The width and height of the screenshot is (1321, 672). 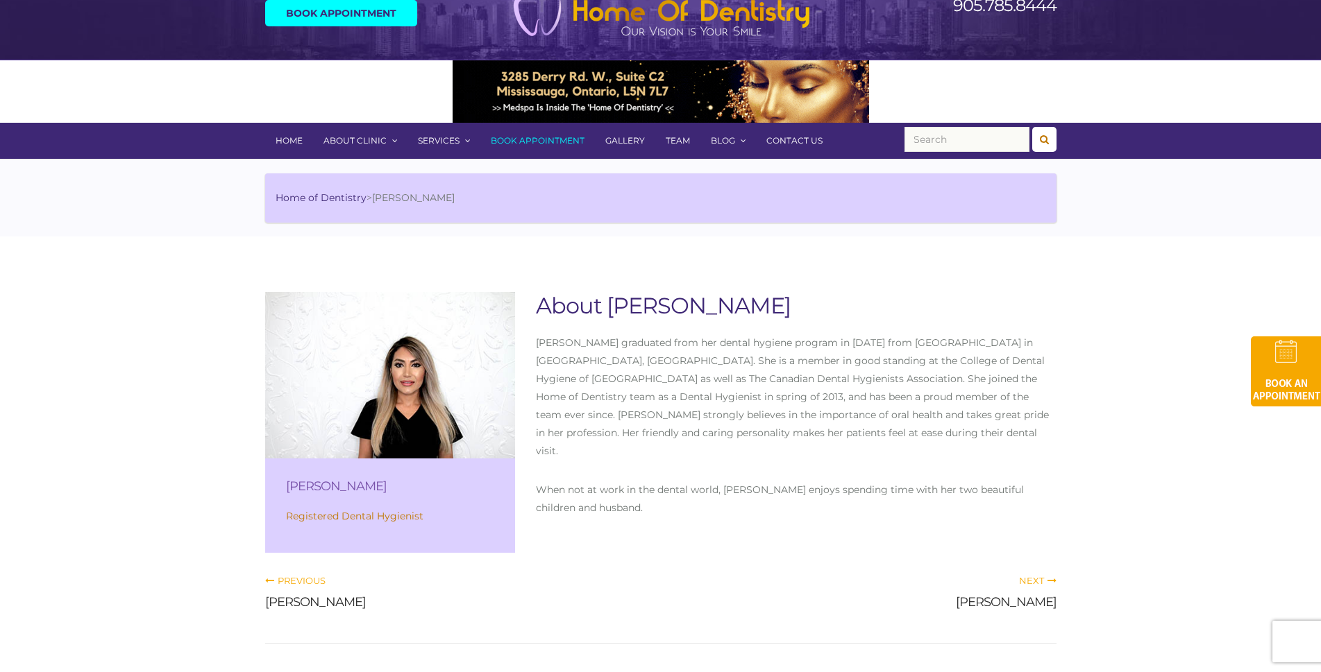 What do you see at coordinates (537, 141) in the screenshot?
I see `a: Book Appointment` at bounding box center [537, 141].